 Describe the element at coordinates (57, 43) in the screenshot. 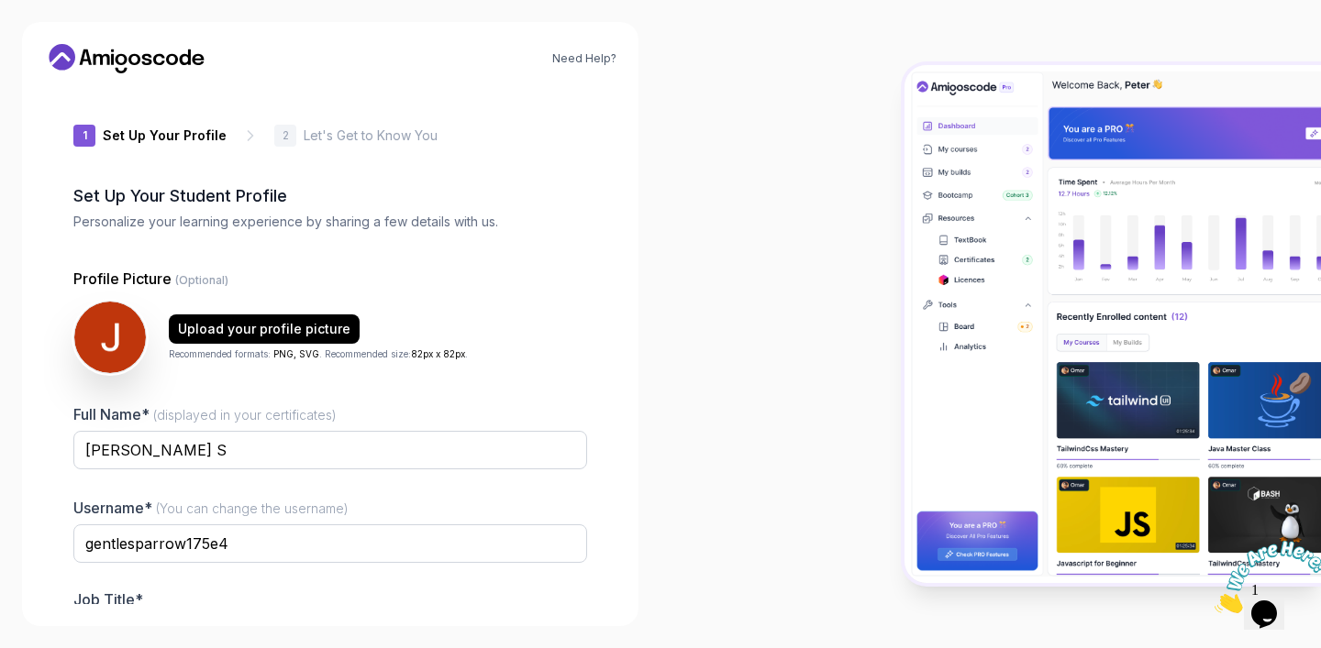

I see `div: CloseChat attention grabber` at that location.